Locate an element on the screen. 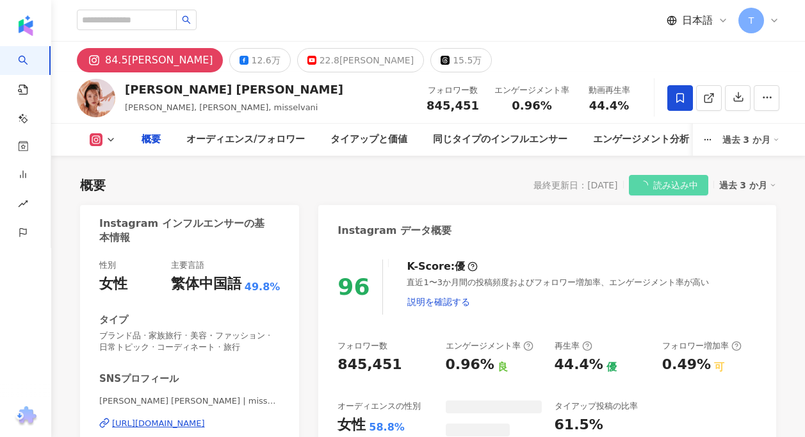  span: rise is located at coordinates (23, 205).